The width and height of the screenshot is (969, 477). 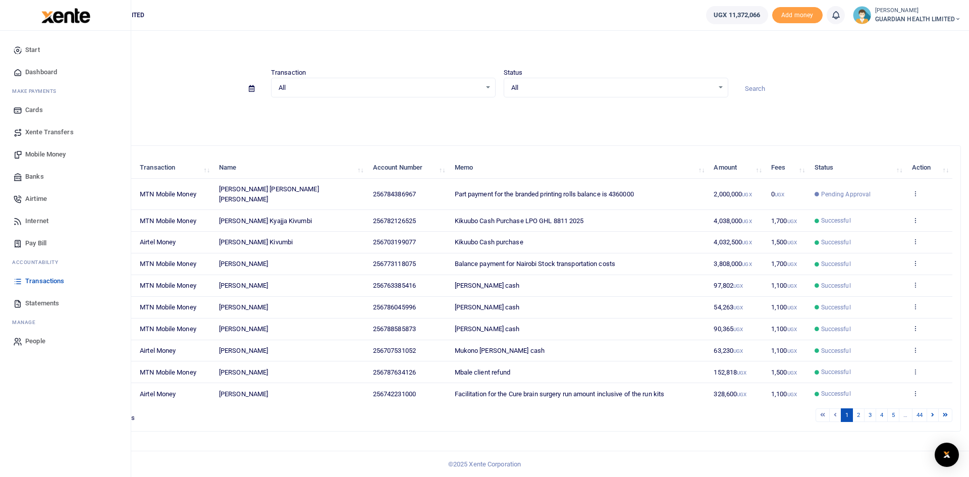 What do you see at coordinates (44, 281) in the screenshot?
I see `span: Transactions` at bounding box center [44, 281].